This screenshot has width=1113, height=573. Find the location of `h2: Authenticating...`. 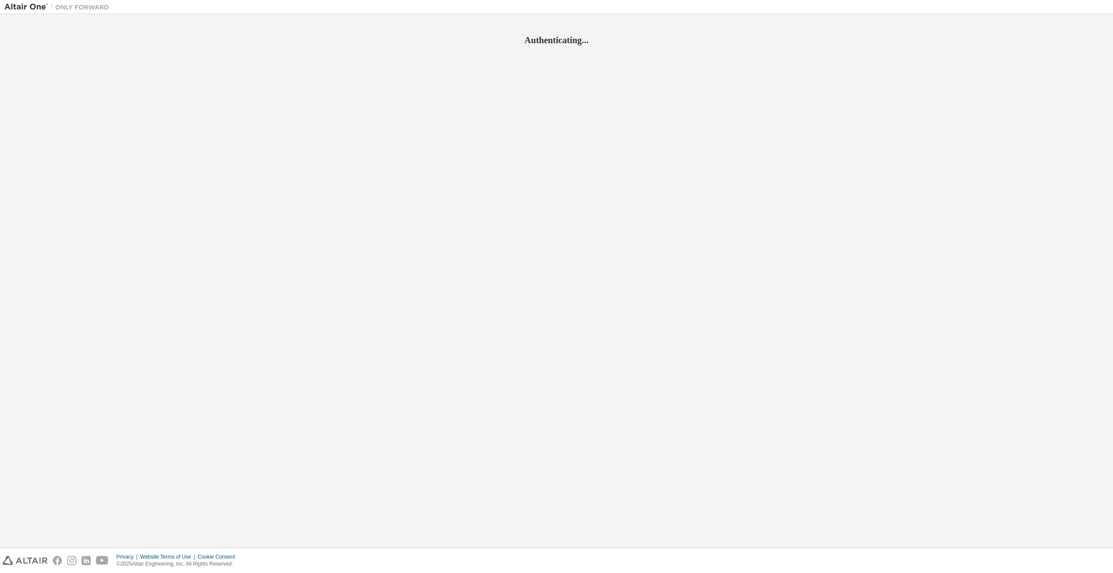

h2: Authenticating... is located at coordinates (556, 40).